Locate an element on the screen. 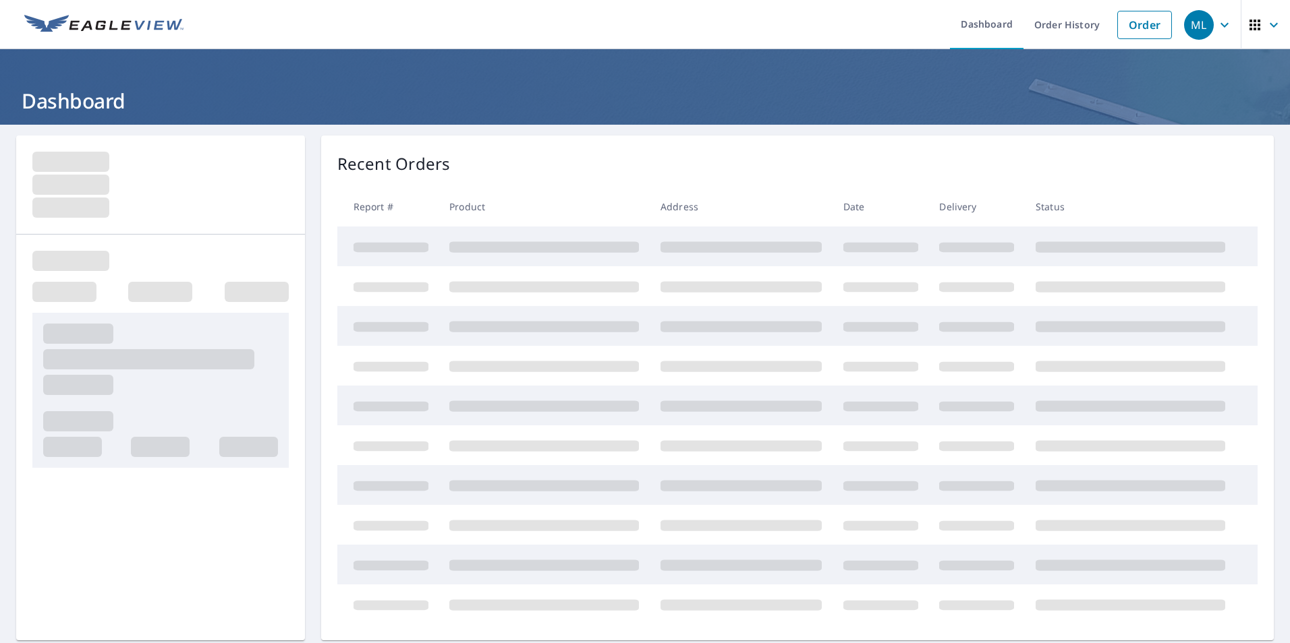 The height and width of the screenshot is (643, 1290). p: Recent Orders is located at coordinates (394, 164).